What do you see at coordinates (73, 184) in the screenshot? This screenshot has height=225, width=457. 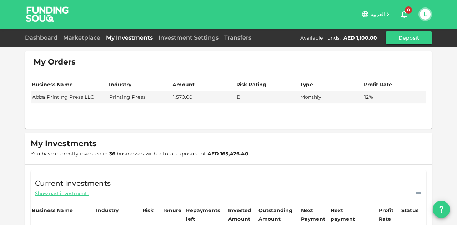 I see `span: Current Investments` at bounding box center [73, 184].